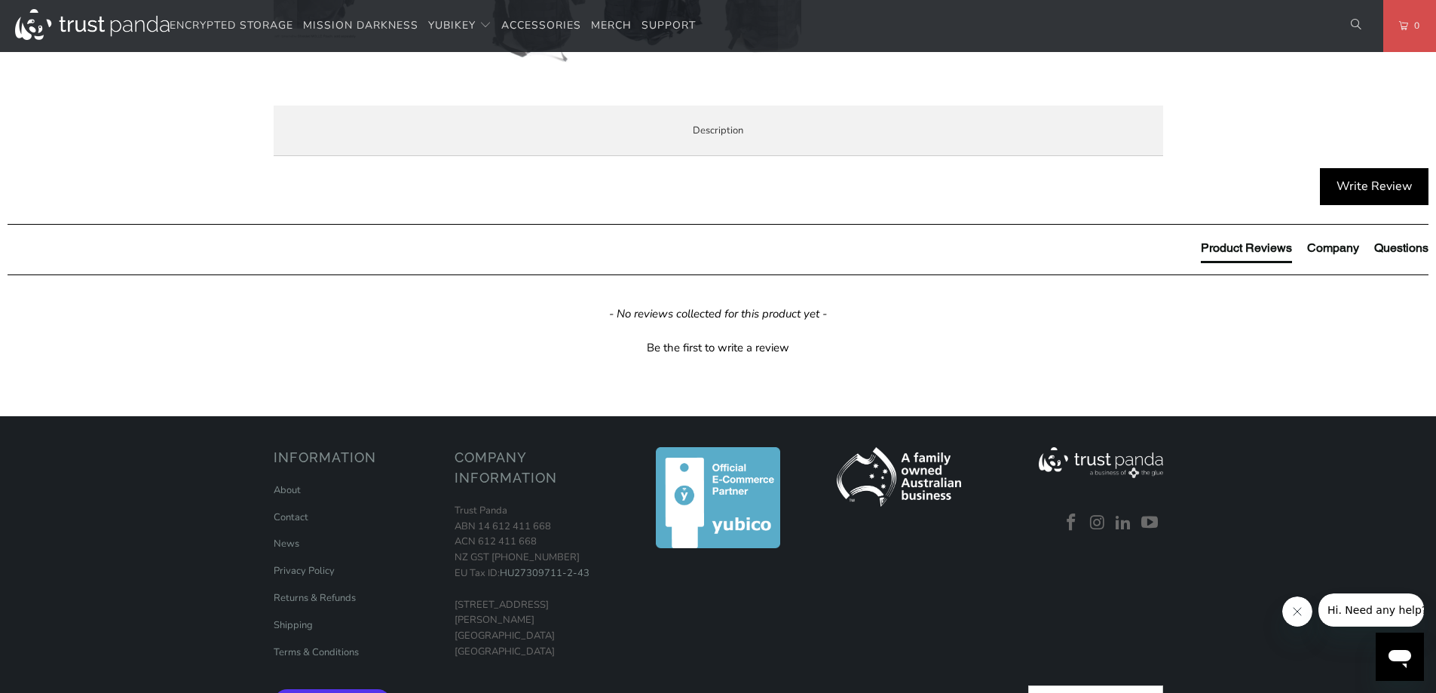 Image resolution: width=1436 pixels, height=693 pixels. Describe the element at coordinates (287, 544) in the screenshot. I see `a: News` at that location.